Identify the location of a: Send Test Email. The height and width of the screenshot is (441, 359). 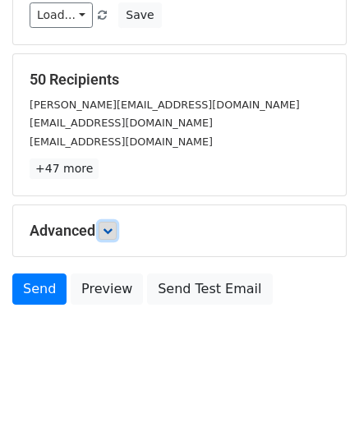
(210, 289).